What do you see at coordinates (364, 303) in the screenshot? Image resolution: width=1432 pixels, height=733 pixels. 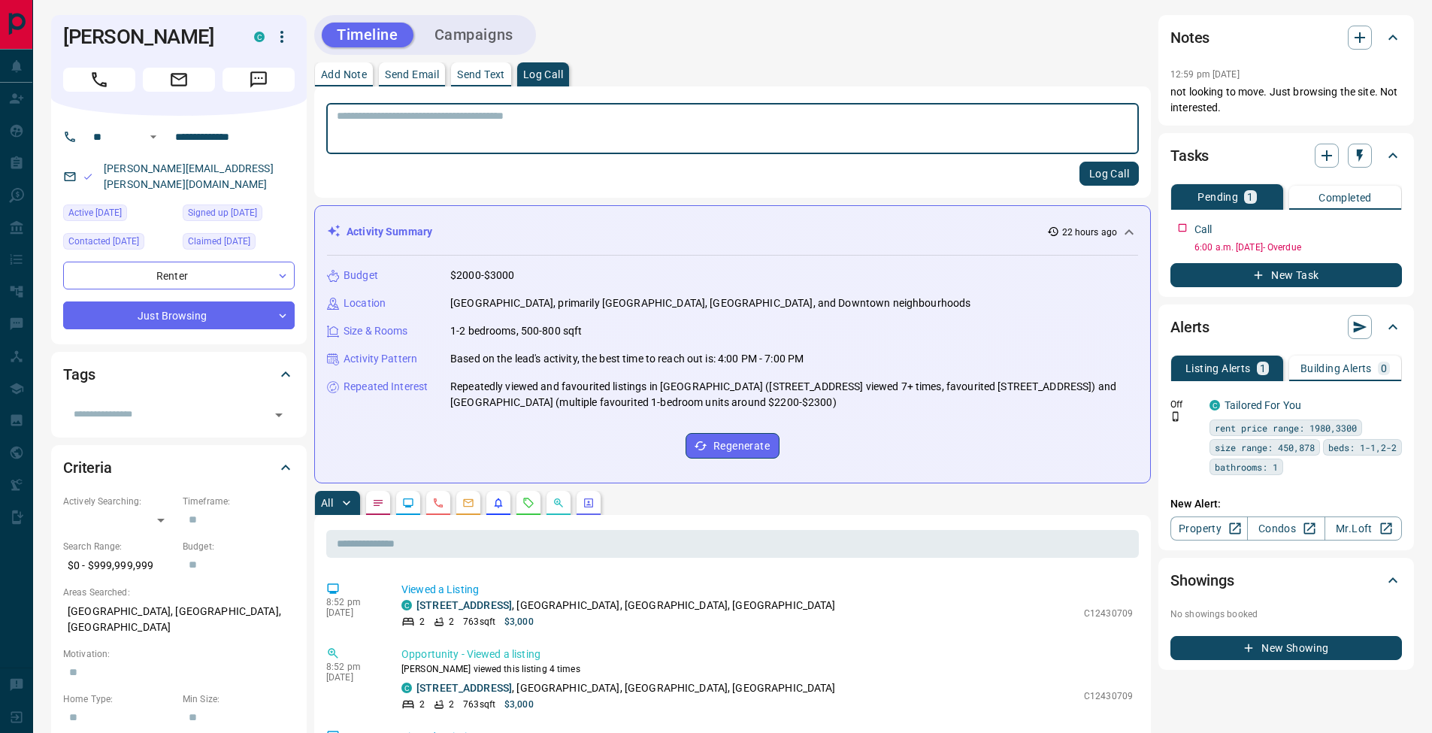 I see `p: Location` at bounding box center [364, 303].